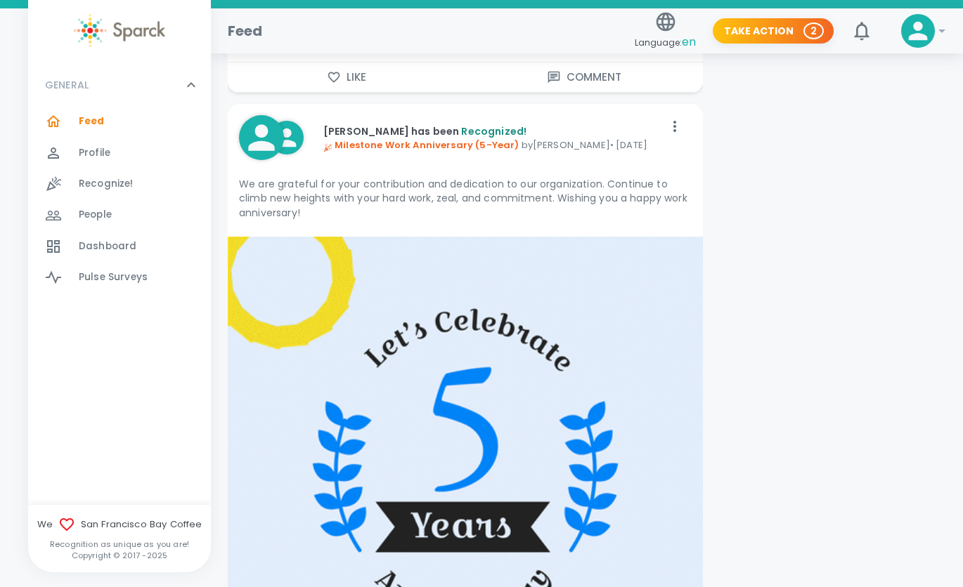 The height and width of the screenshot is (587, 963). What do you see at coordinates (119, 247) in the screenshot?
I see `a: Dashboard` at bounding box center [119, 247].